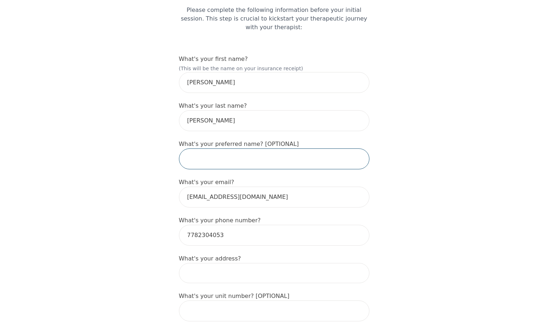 The height and width of the screenshot is (330, 548). What do you see at coordinates (220, 220) in the screenshot?
I see `label: What's your phone number?` at bounding box center [220, 220].